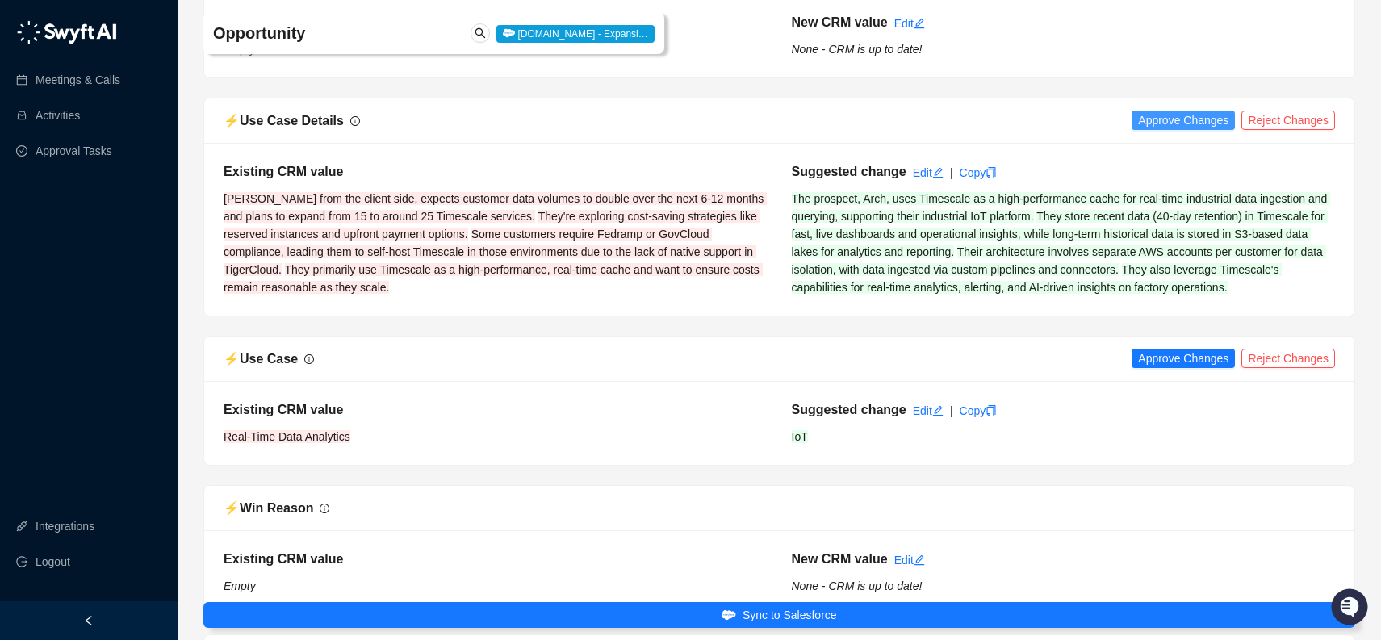 This screenshot has width=1381, height=640. I want to click on button: Sync to Salesforce, so click(779, 615).